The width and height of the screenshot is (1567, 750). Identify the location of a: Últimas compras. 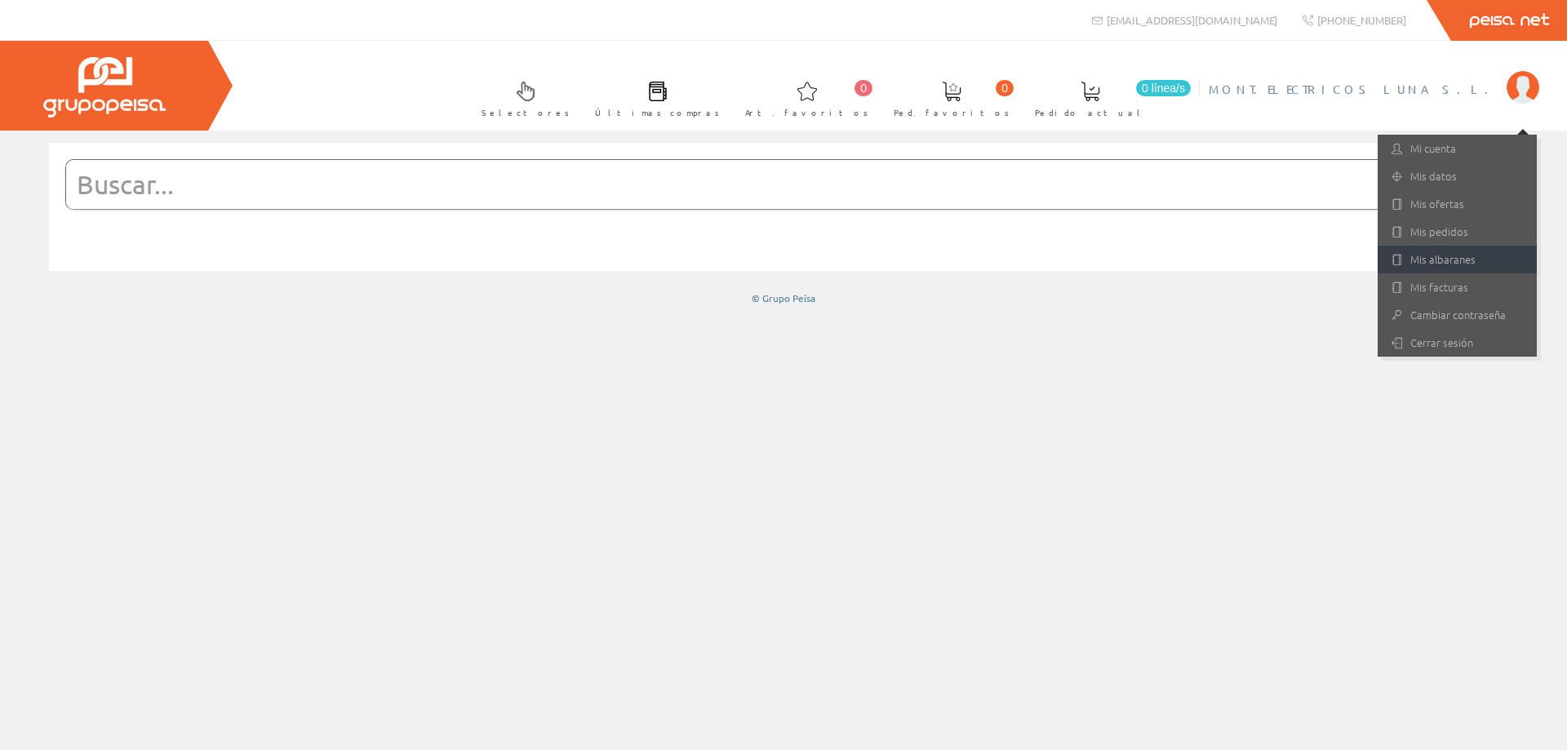
(653, 97).